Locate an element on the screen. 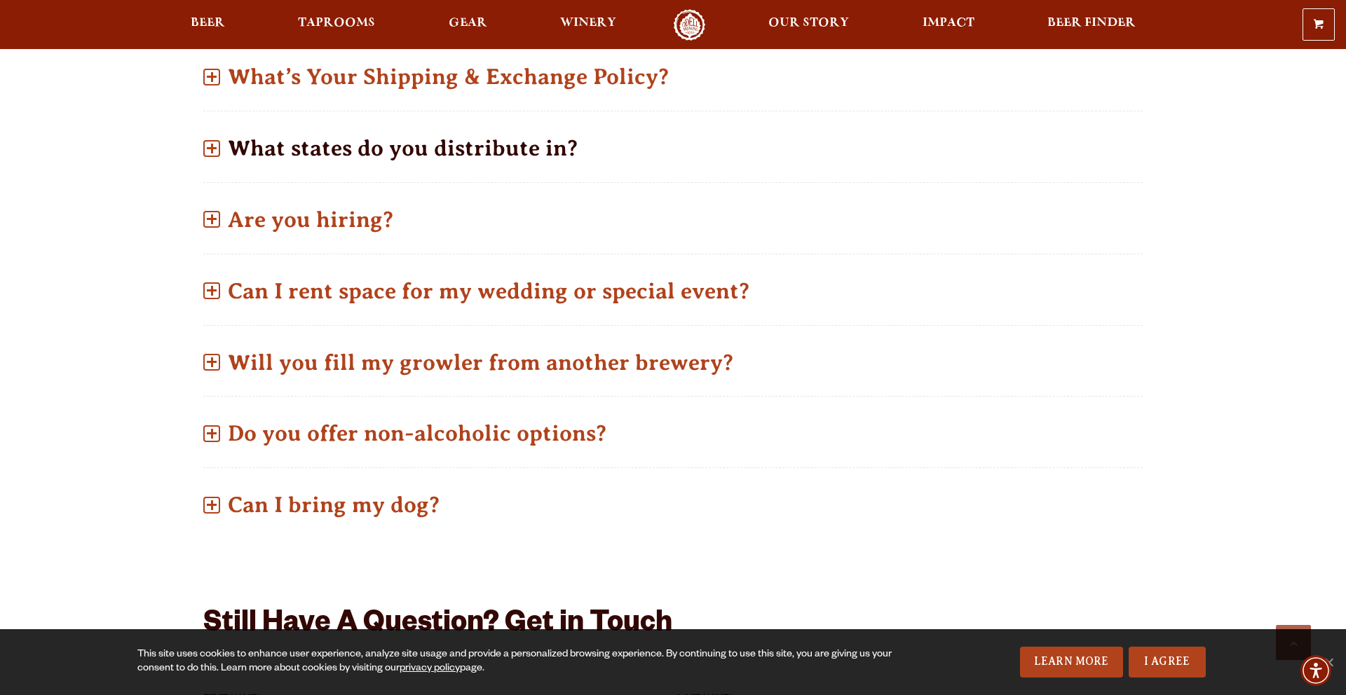 This screenshot has width=1346, height=695. a: Winery is located at coordinates (588, 25).